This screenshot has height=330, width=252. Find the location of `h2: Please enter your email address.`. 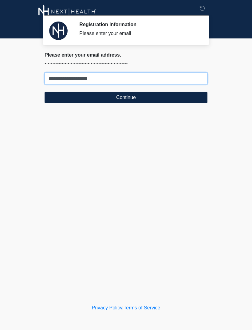

h2: Please enter your email address. is located at coordinates (126, 55).